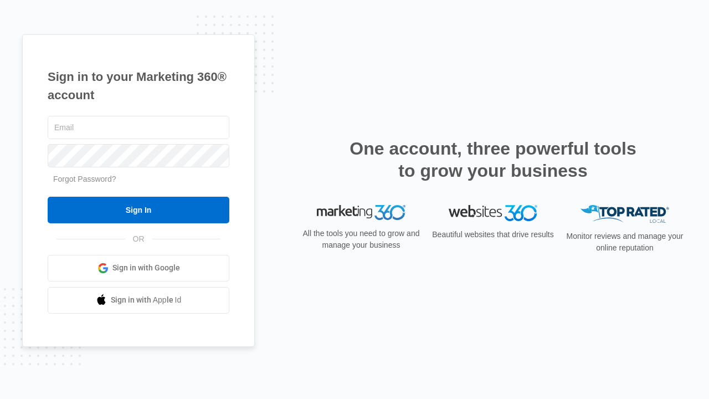 Image resolution: width=709 pixels, height=399 pixels. What do you see at coordinates (139, 300) in the screenshot?
I see `a: Sign in with Apple Id` at bounding box center [139, 300].